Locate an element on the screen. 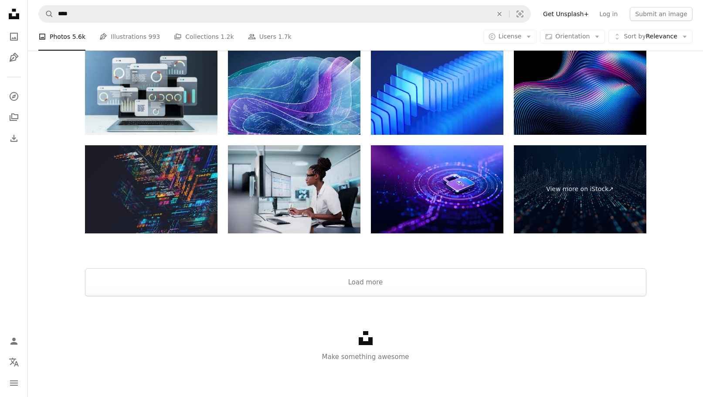 The image size is (703, 397). span: Sort by is located at coordinates (634, 36).